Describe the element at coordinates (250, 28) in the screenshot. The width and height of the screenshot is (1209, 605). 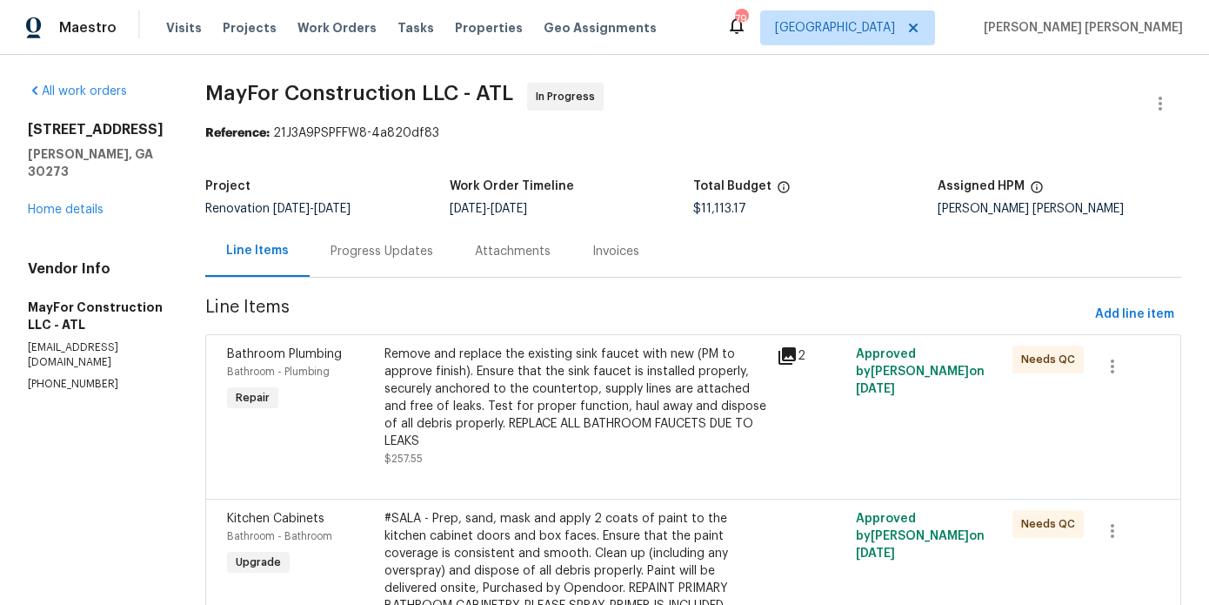
I see `span: Projects` at that location.